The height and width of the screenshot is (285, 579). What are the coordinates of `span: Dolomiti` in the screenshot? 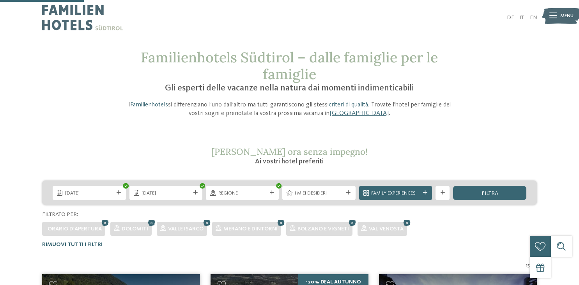 It's located at (135, 229).